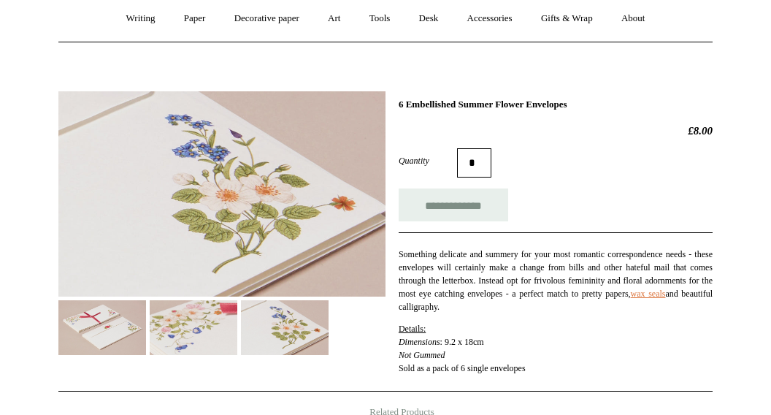 This screenshot has width=771, height=415. I want to click on span: : 9.2 x 18cm, so click(462, 342).